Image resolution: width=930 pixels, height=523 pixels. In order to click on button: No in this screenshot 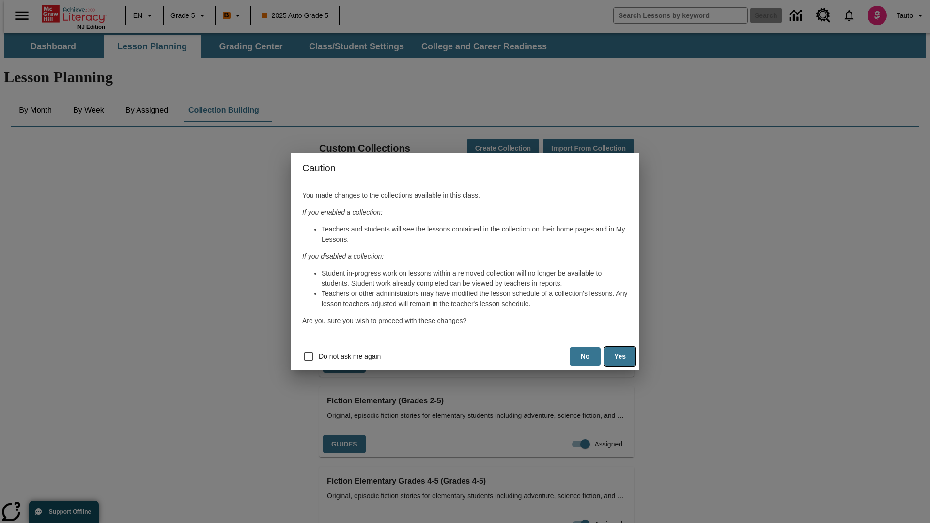, I will do `click(585, 357)`.